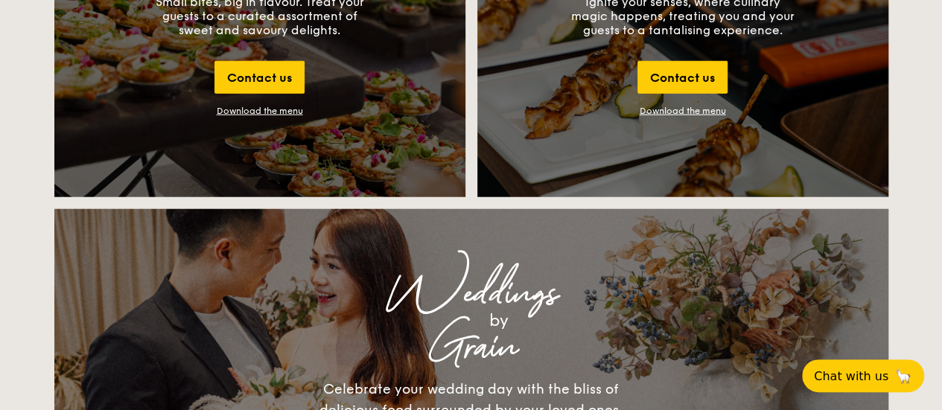  What do you see at coordinates (472, 294) in the screenshot?
I see `div: Weddings` at bounding box center [472, 294].